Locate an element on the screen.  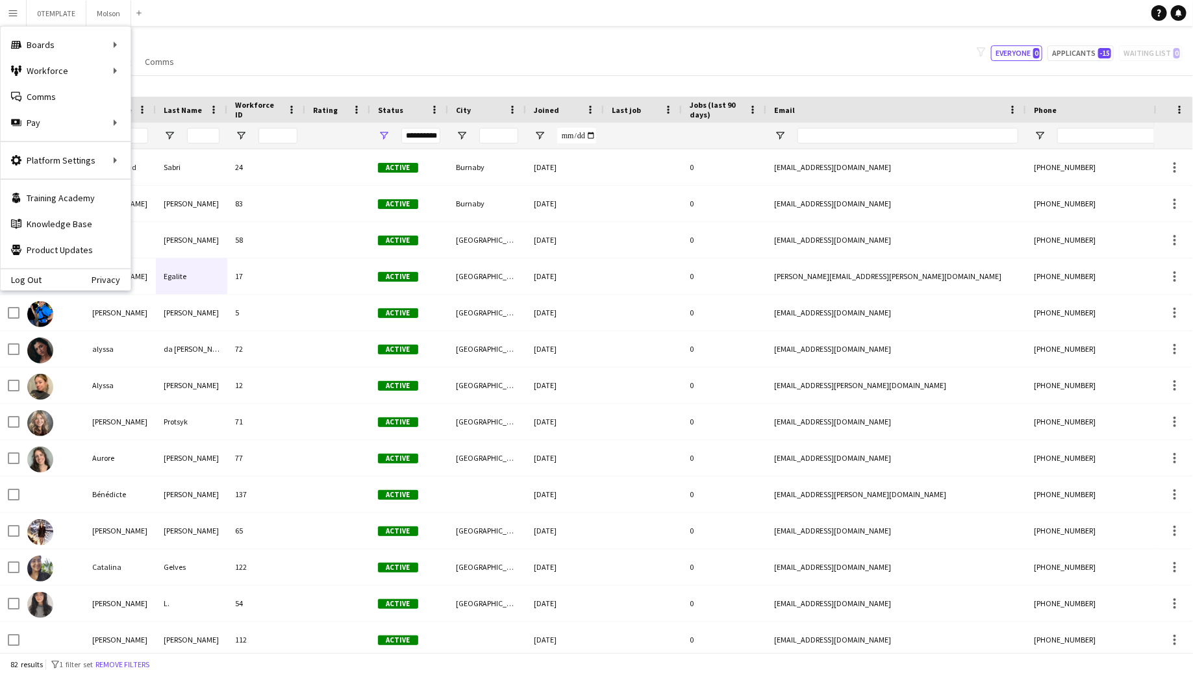
span: -15 is located at coordinates (1105, 53).